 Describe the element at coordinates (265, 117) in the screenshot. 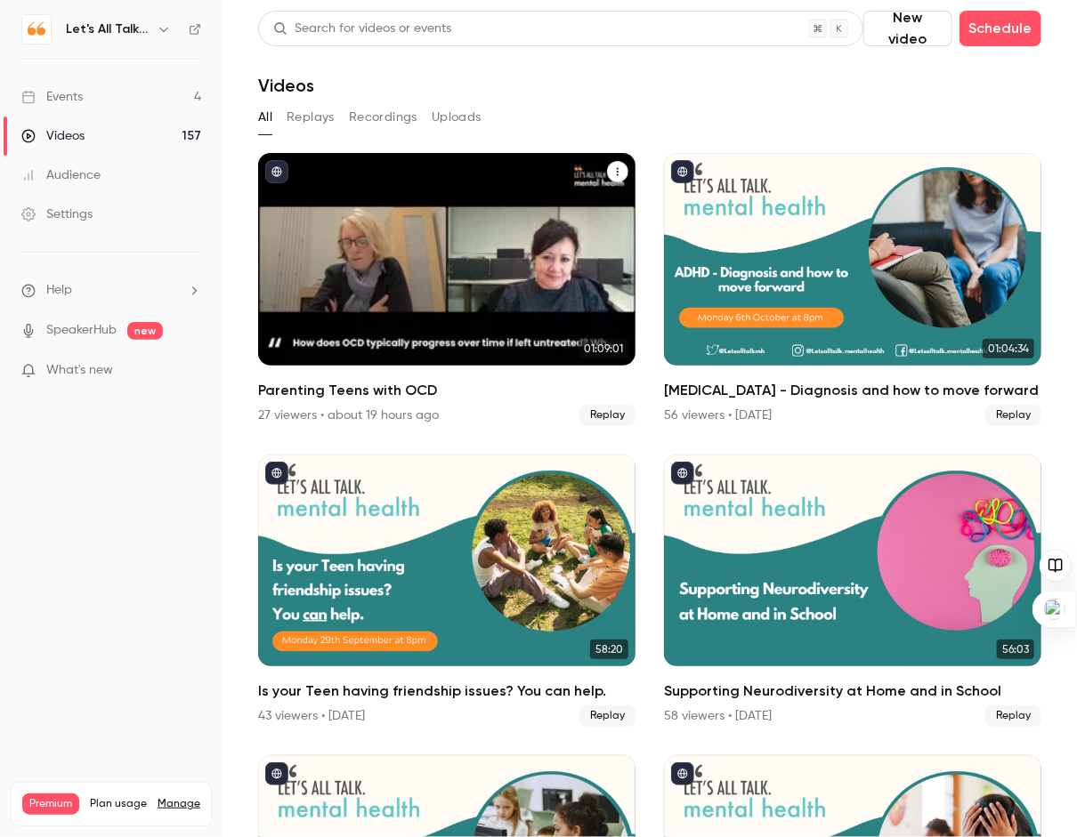

I see `button: All` at that location.